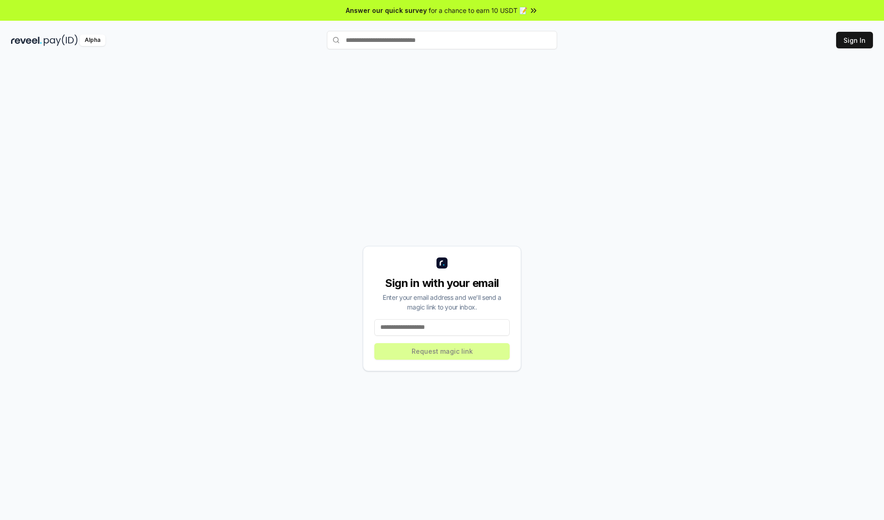 This screenshot has height=520, width=884. I want to click on div: Sign in with your email, so click(442, 283).